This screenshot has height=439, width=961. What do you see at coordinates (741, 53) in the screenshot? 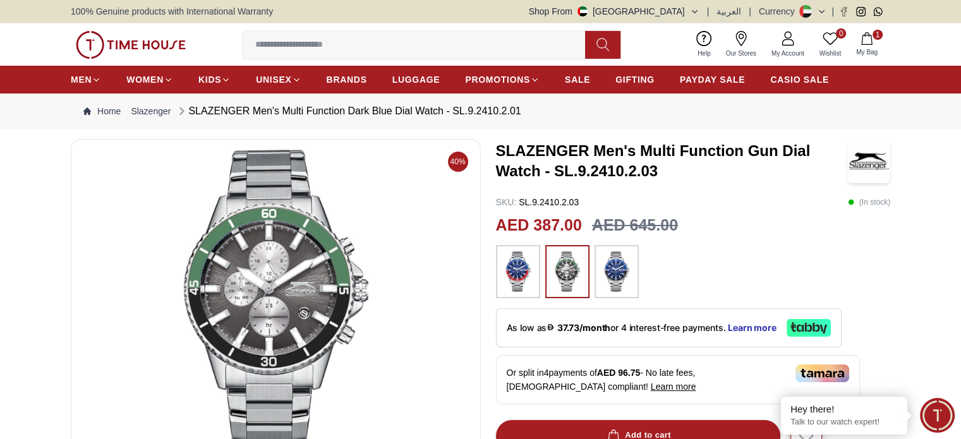
I see `span: Our Stores` at bounding box center [741, 53].